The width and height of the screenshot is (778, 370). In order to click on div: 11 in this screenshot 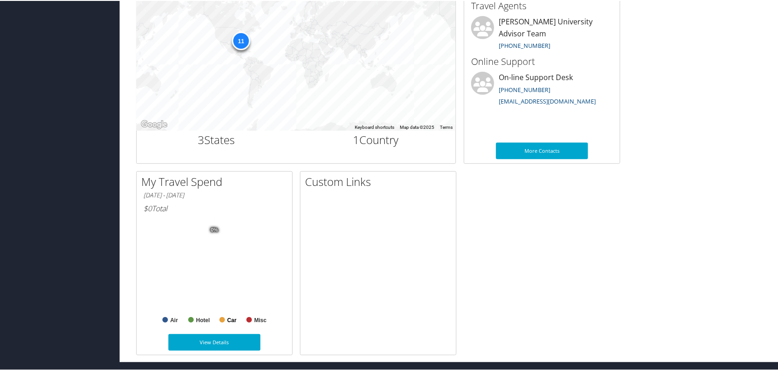, I will do `click(241, 40)`.